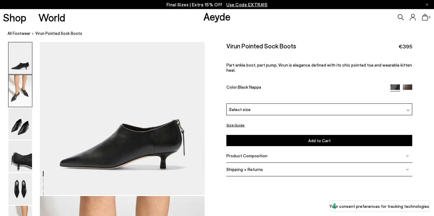 This screenshot has height=216, width=434. What do you see at coordinates (380, 206) in the screenshot?
I see `label: Your consent preferences for tracking technologies` at bounding box center [380, 206].